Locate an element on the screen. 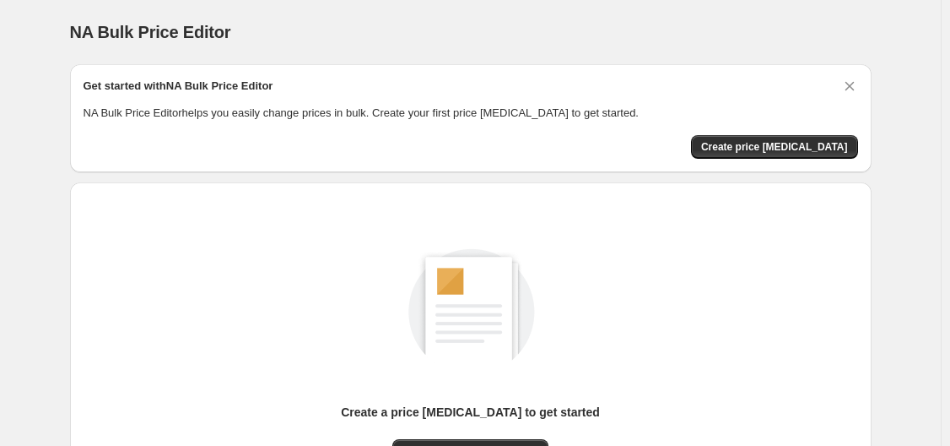 The width and height of the screenshot is (950, 446). p: NA Bulk Price Editor helps you easily change prices in bulk. Create your first price [MEDICAL_DAT... is located at coordinates (471, 113).